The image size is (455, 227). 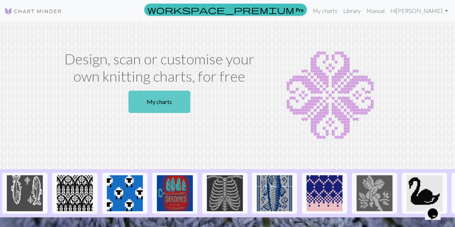 I want to click on a: Sheep socks, so click(x=125, y=192).